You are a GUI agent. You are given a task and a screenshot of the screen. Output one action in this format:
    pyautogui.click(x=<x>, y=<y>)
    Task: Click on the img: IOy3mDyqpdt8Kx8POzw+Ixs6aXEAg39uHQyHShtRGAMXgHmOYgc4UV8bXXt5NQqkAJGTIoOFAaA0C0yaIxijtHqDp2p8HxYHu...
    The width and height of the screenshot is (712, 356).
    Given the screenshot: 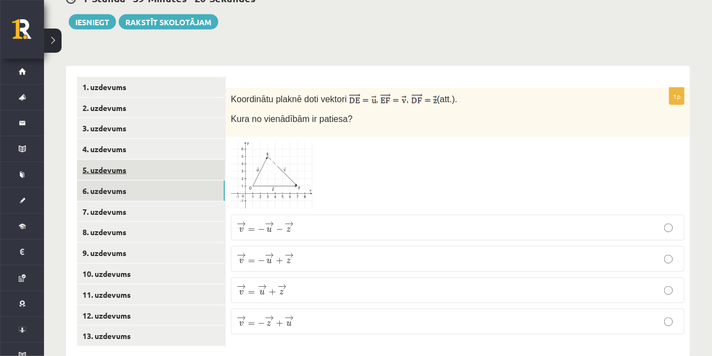 What is the action you would take?
    pyautogui.click(x=424, y=100)
    